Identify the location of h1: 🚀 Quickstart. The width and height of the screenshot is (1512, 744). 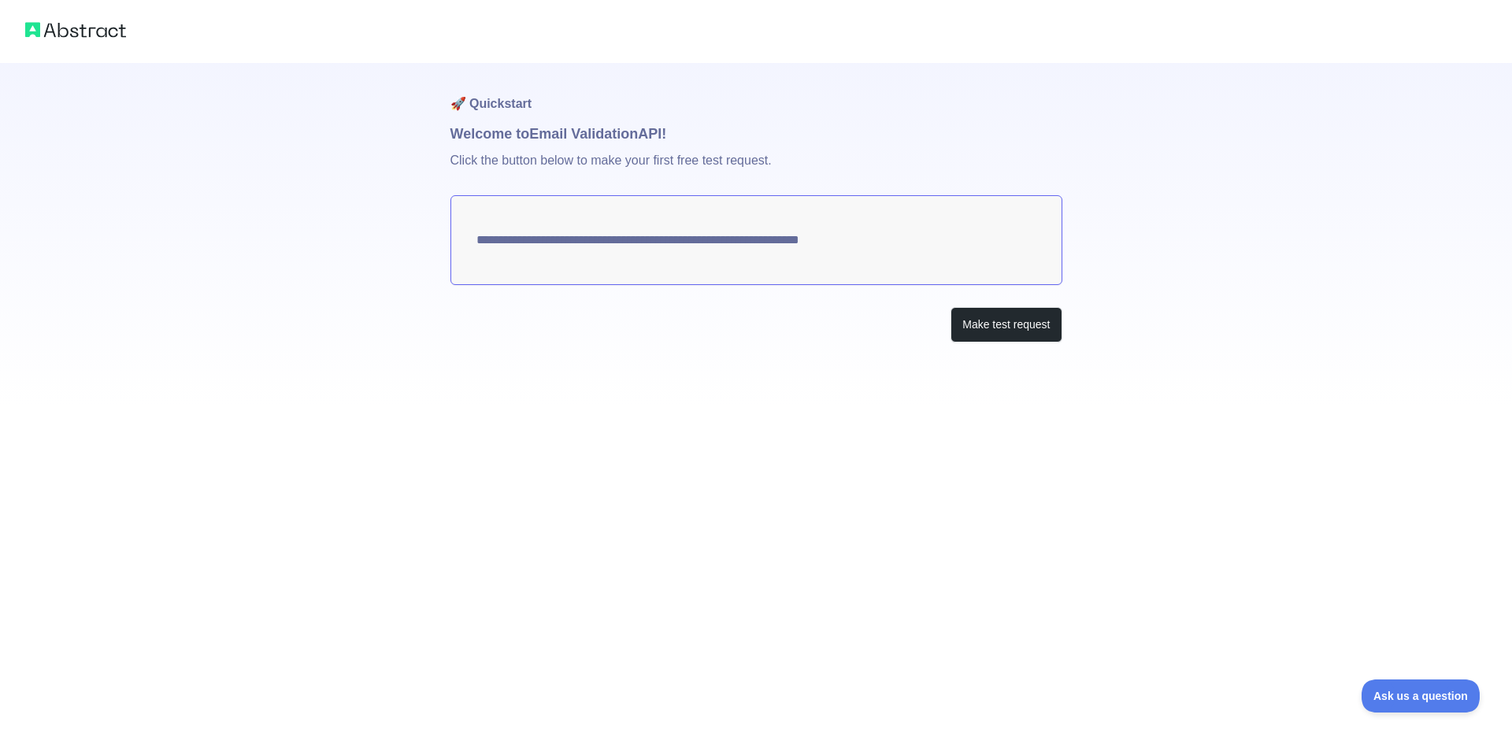
(756, 93).